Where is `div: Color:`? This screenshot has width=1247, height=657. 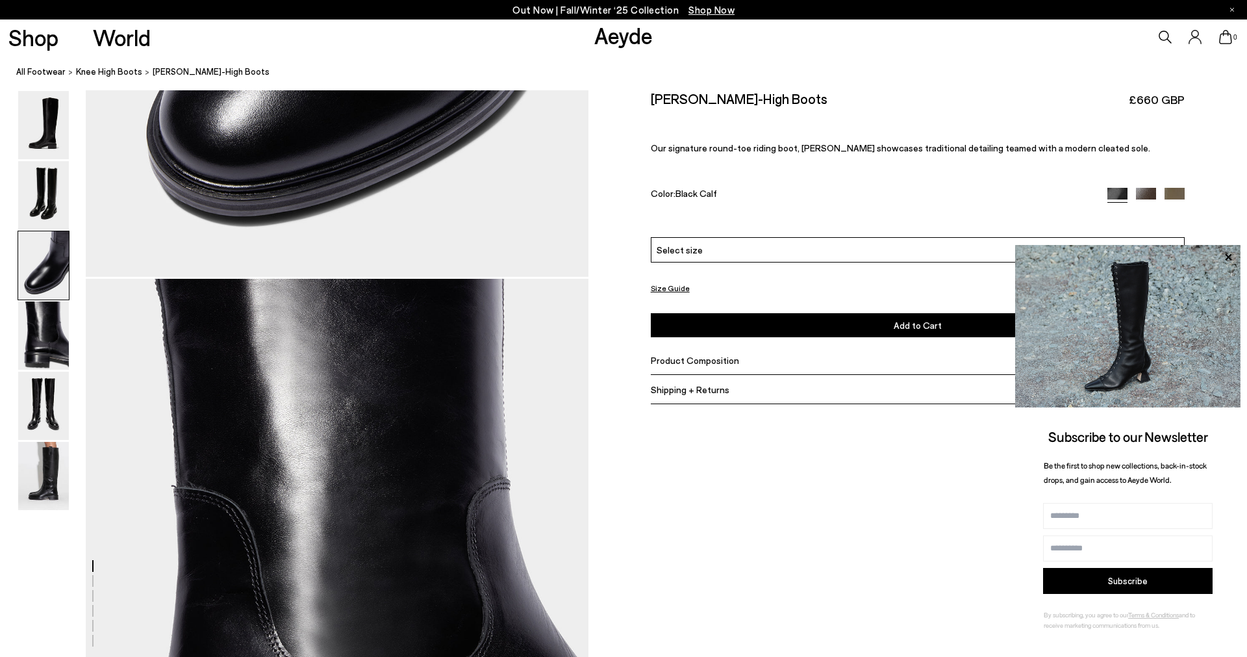
div: Color: is located at coordinates (871, 195).